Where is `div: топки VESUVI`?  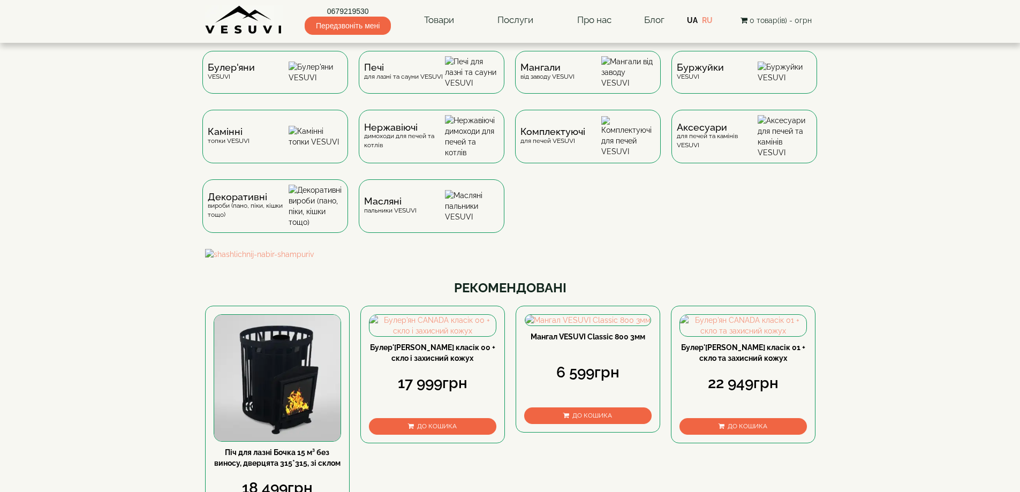 div: топки VESUVI is located at coordinates (229, 136).